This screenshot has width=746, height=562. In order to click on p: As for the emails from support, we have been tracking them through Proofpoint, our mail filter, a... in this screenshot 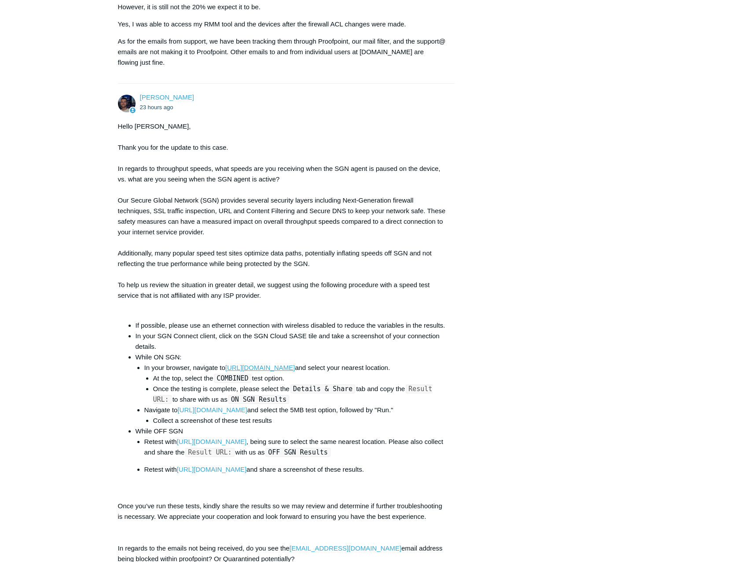, I will do `click(282, 52)`.